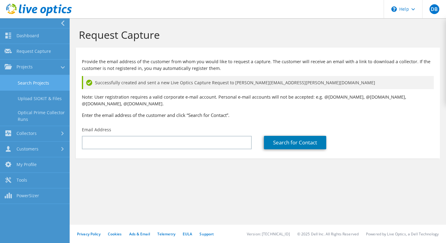  Describe the element at coordinates (403, 234) in the screenshot. I see `li: Powered by Live Optics, a Dell Technology` at that location.